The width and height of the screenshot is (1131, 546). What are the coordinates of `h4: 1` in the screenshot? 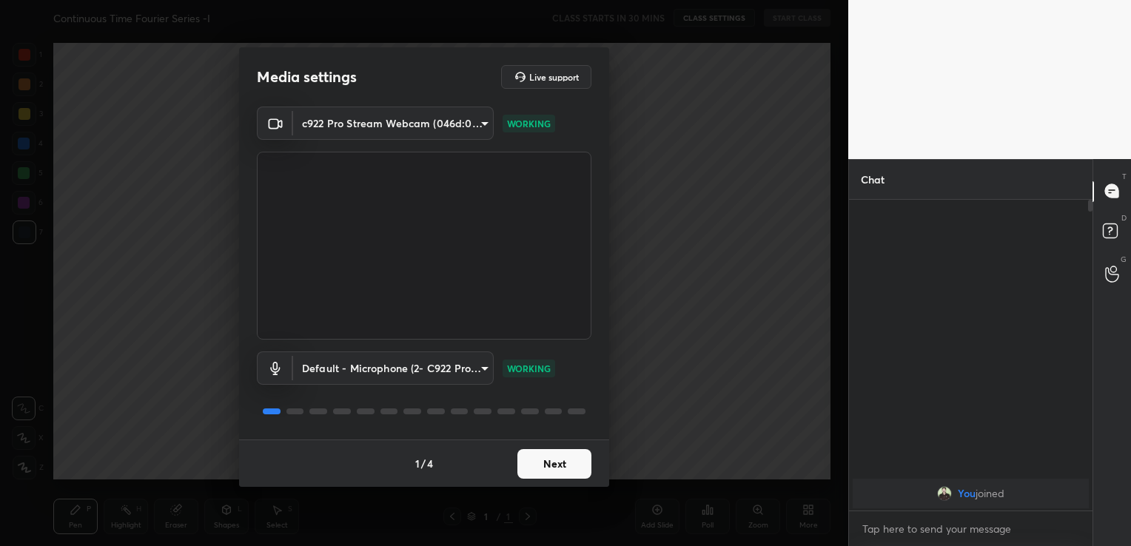 It's located at (417, 463).